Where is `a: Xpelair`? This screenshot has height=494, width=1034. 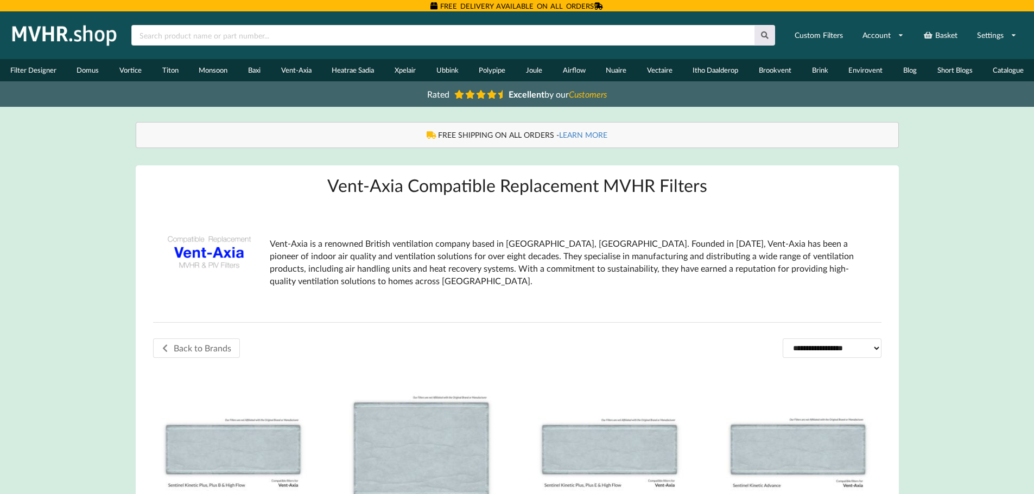 a: Xpelair is located at coordinates (405, 70).